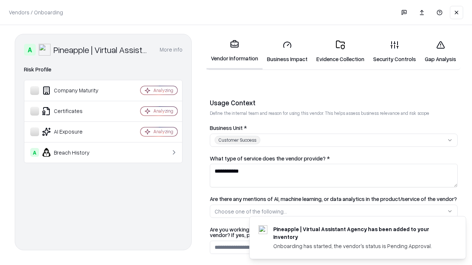 The height and width of the screenshot is (265, 472). I want to click on a: Business Impact, so click(287, 52).